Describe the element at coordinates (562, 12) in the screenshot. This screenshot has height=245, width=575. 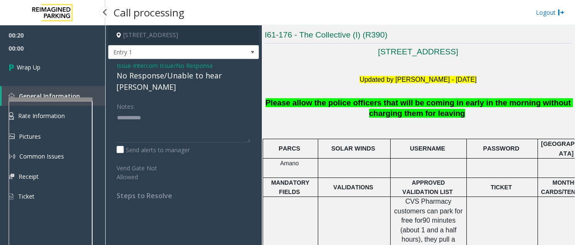
I see `img: logout` at that location.